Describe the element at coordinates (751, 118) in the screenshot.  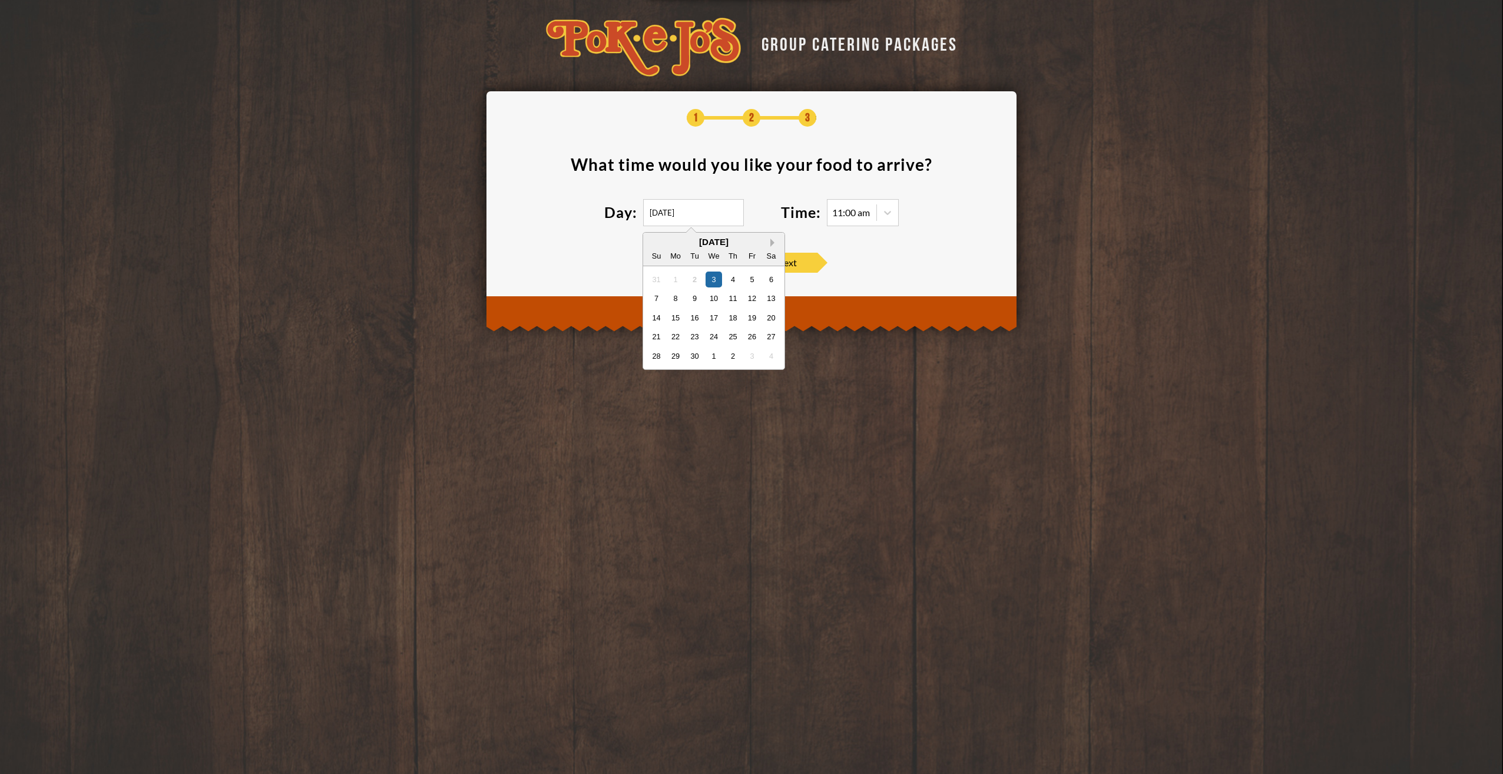
I see `span: 2` at that location.